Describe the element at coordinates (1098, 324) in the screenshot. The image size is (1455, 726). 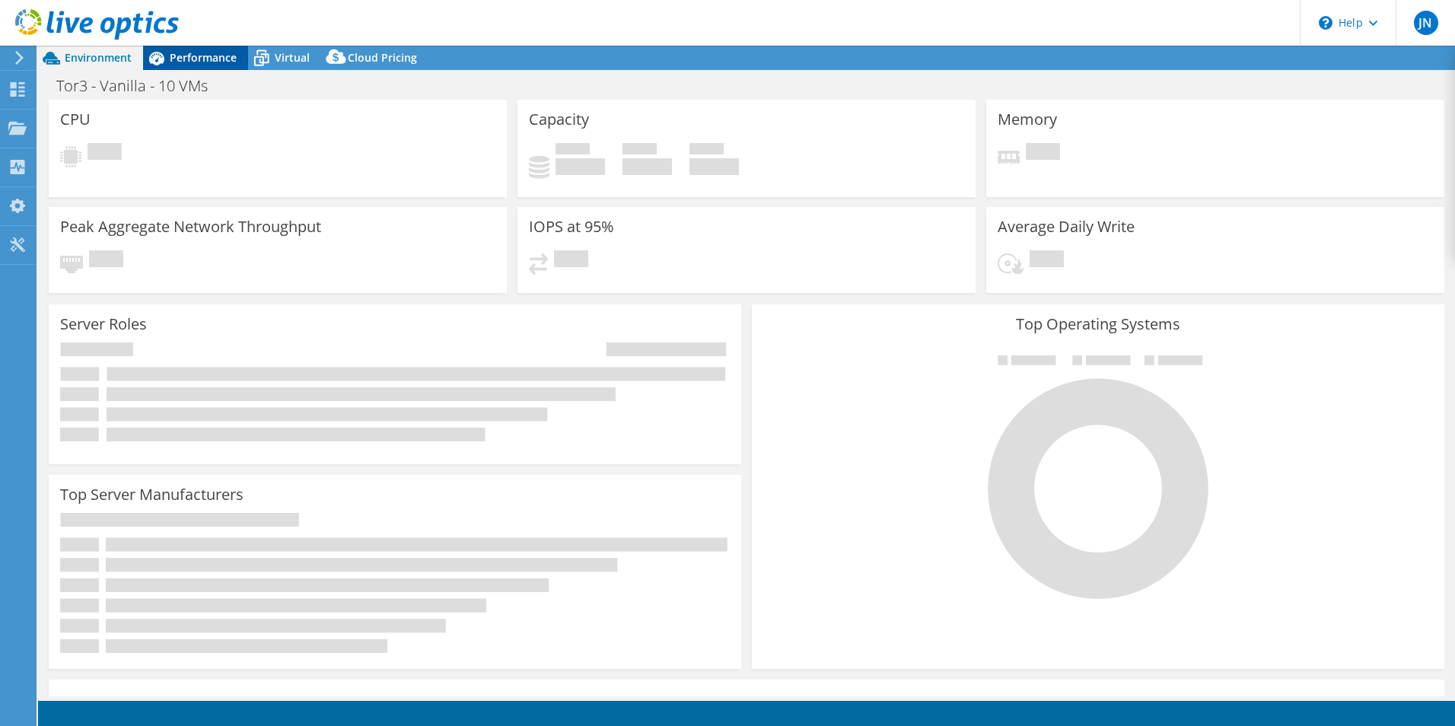
I see `h3: Top Operating Systems` at that location.